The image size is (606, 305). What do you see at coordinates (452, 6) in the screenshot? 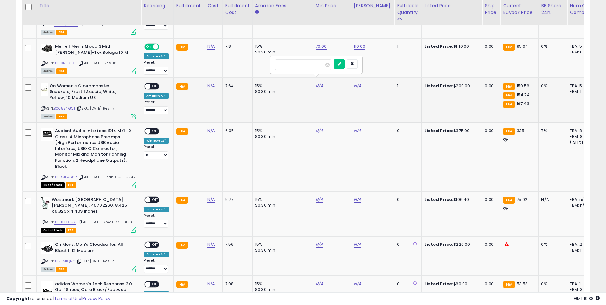
I see `div: Listed Price` at bounding box center [452, 6].